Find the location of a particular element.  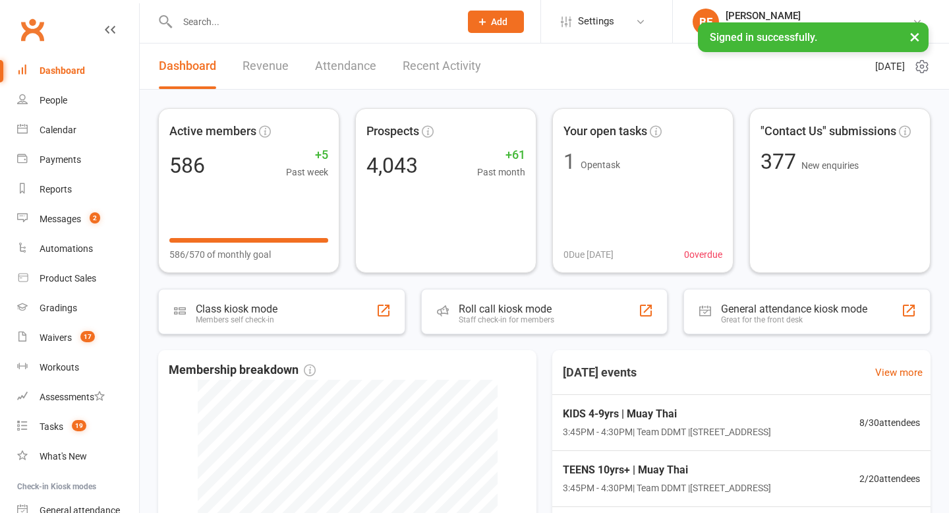

span: Add is located at coordinates (499, 22).